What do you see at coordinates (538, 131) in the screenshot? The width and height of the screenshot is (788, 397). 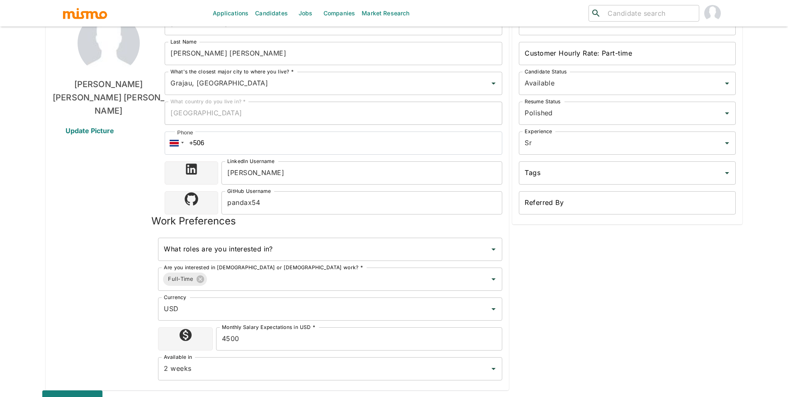 I see `label: Experience` at bounding box center [538, 131].